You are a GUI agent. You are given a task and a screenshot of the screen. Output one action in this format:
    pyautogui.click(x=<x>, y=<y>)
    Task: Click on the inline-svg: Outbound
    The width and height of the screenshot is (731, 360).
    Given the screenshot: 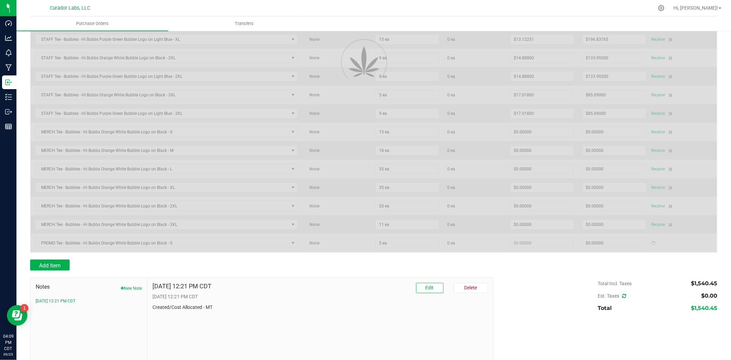 What is the action you would take?
    pyautogui.click(x=9, y=112)
    